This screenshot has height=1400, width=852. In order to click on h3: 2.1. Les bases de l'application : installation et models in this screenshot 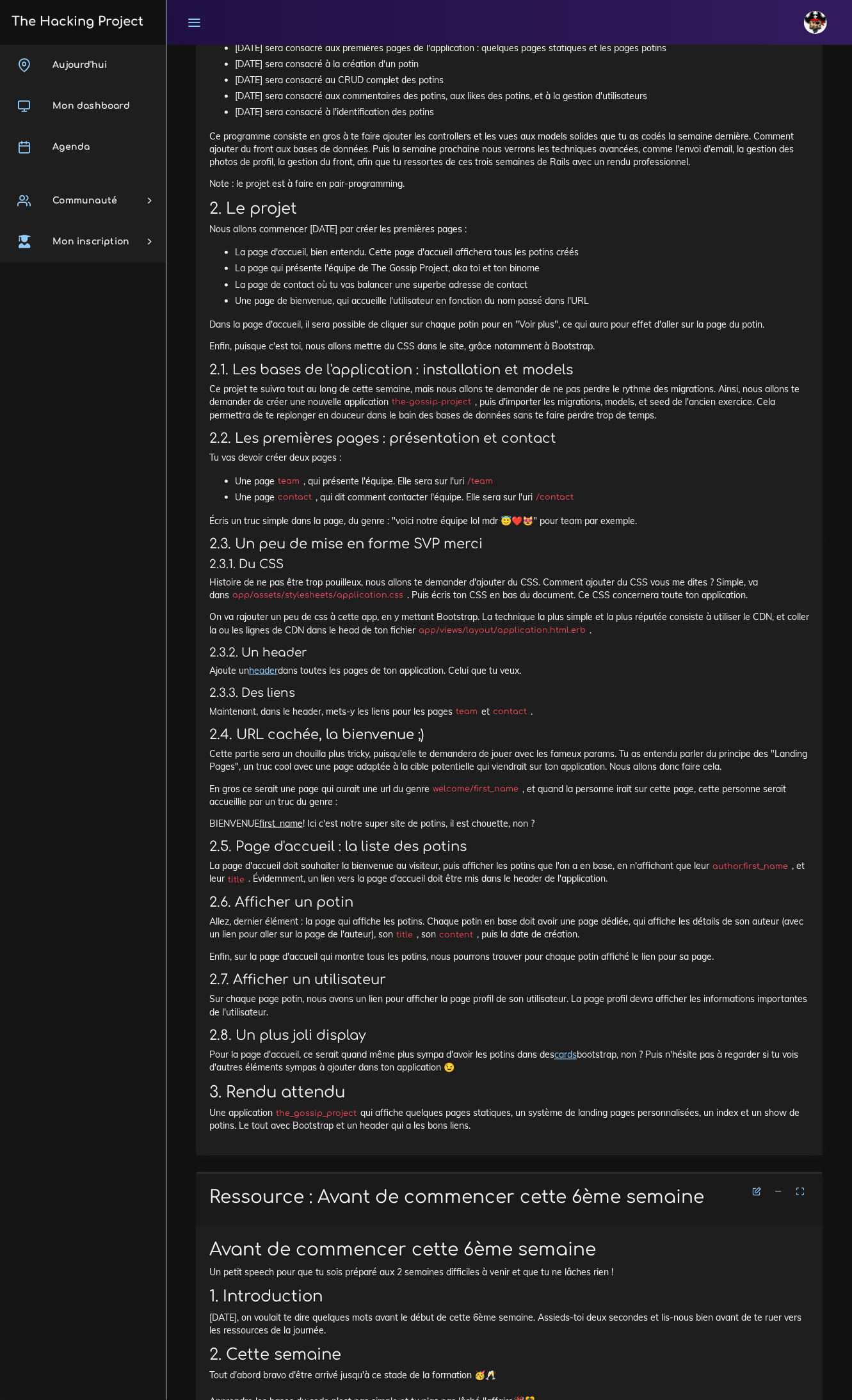, I will do `click(509, 370)`.